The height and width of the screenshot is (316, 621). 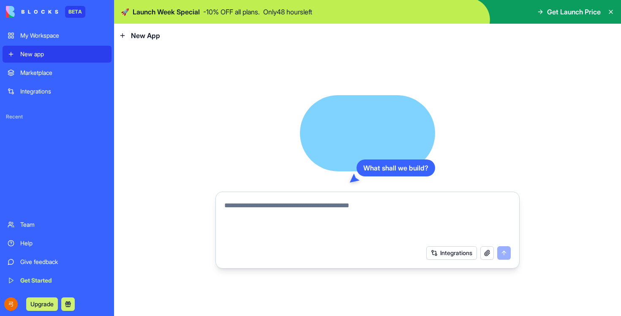 What do you see at coordinates (231, 12) in the screenshot?
I see `p: - 10 % OFF all plans.` at bounding box center [231, 12].